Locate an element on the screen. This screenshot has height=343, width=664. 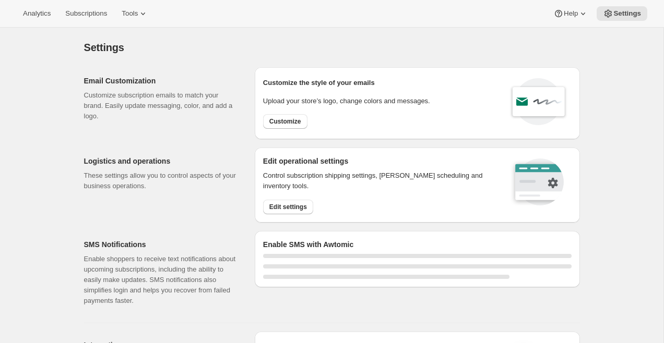
span: Edit settings is located at coordinates (288, 207).